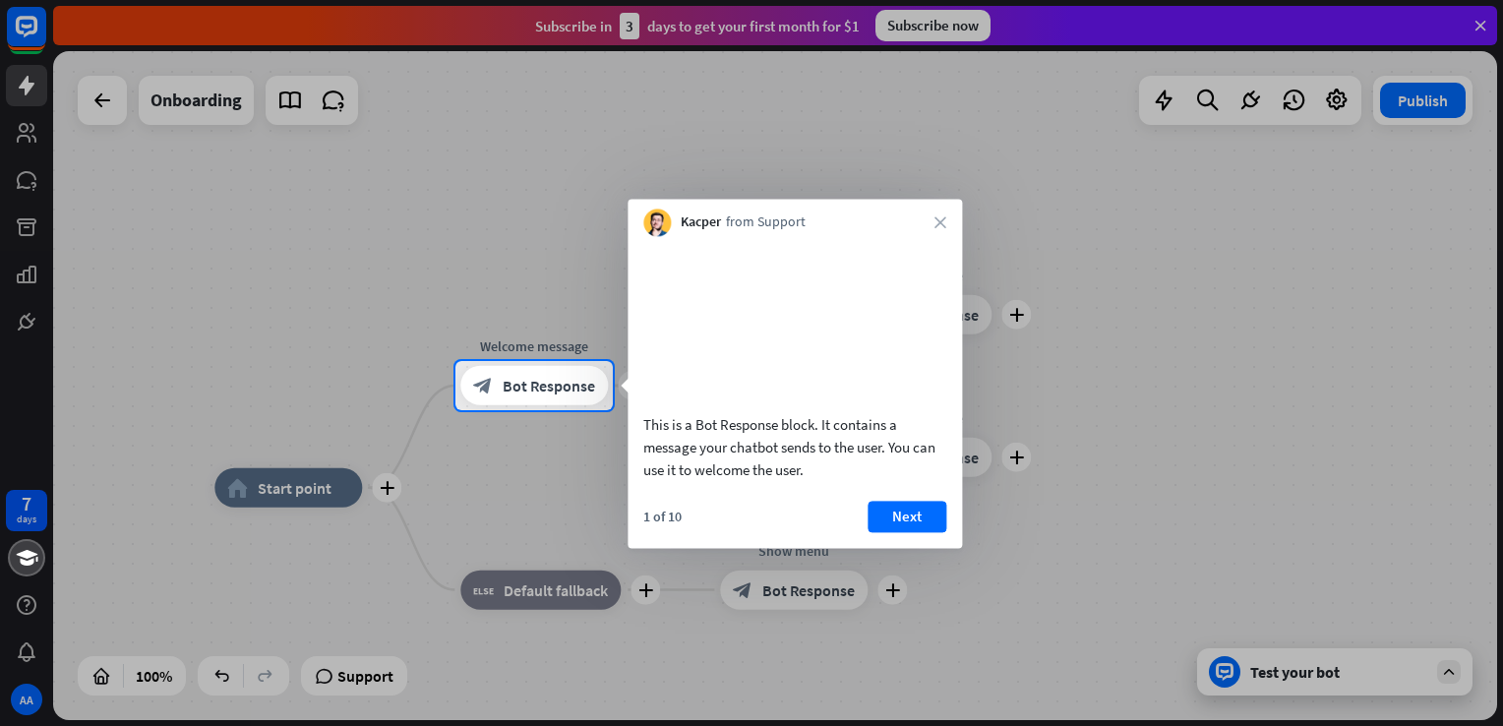 This screenshot has width=1503, height=726. I want to click on span: Bot Response, so click(549, 386).